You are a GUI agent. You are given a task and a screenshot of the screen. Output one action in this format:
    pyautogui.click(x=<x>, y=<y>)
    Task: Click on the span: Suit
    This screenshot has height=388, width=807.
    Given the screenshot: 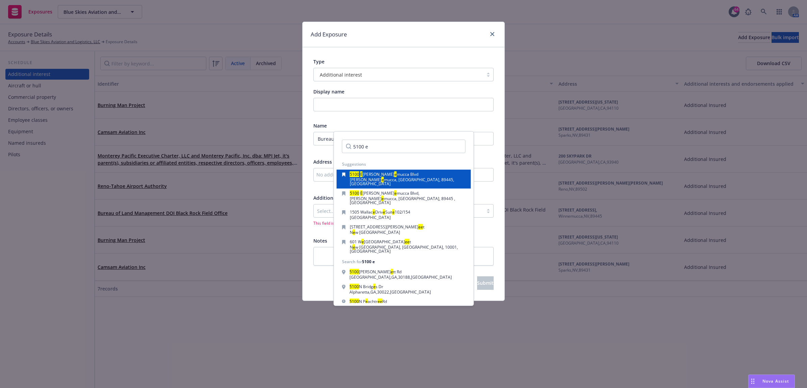 What is the action you would take?
    pyautogui.click(x=389, y=212)
    